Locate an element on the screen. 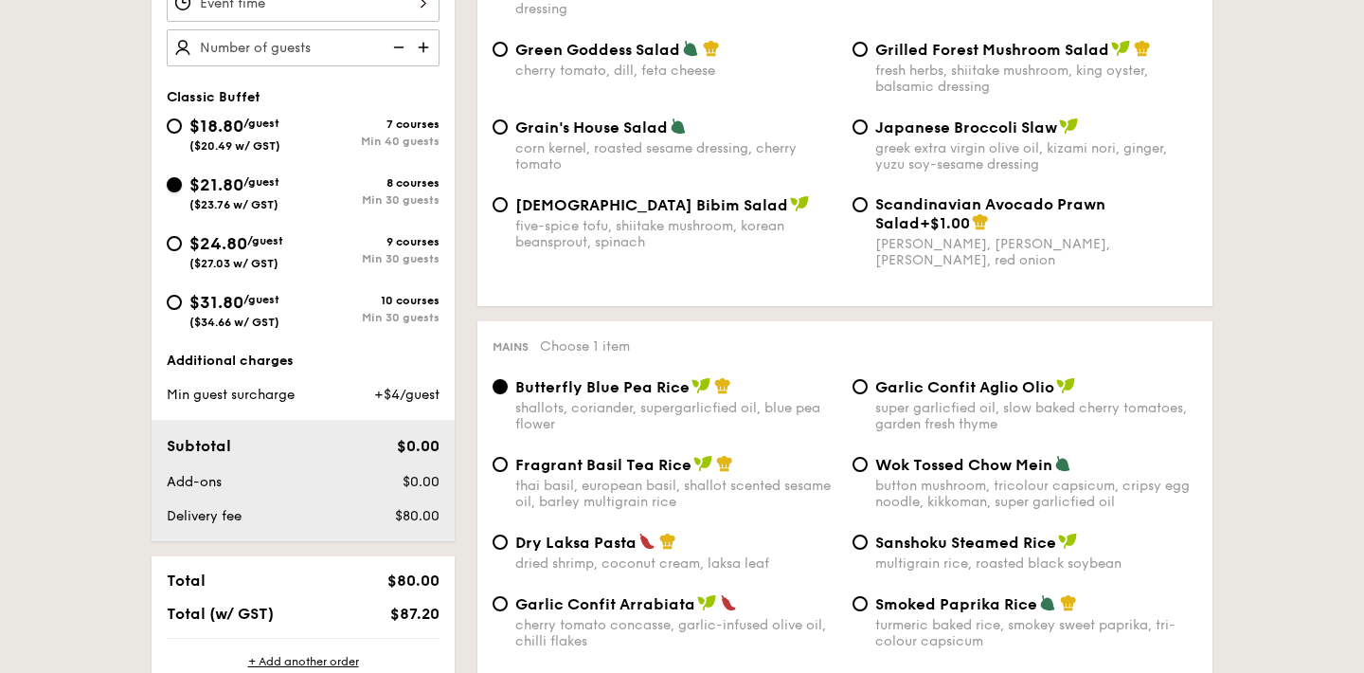 Image resolution: width=1364 pixels, height=673 pixels. input: Japanese Broccoli Slawgreek extra virgin olive oil, kizami nori, ginger, yuzu soy-sesame dressing is located at coordinates (860, 127).